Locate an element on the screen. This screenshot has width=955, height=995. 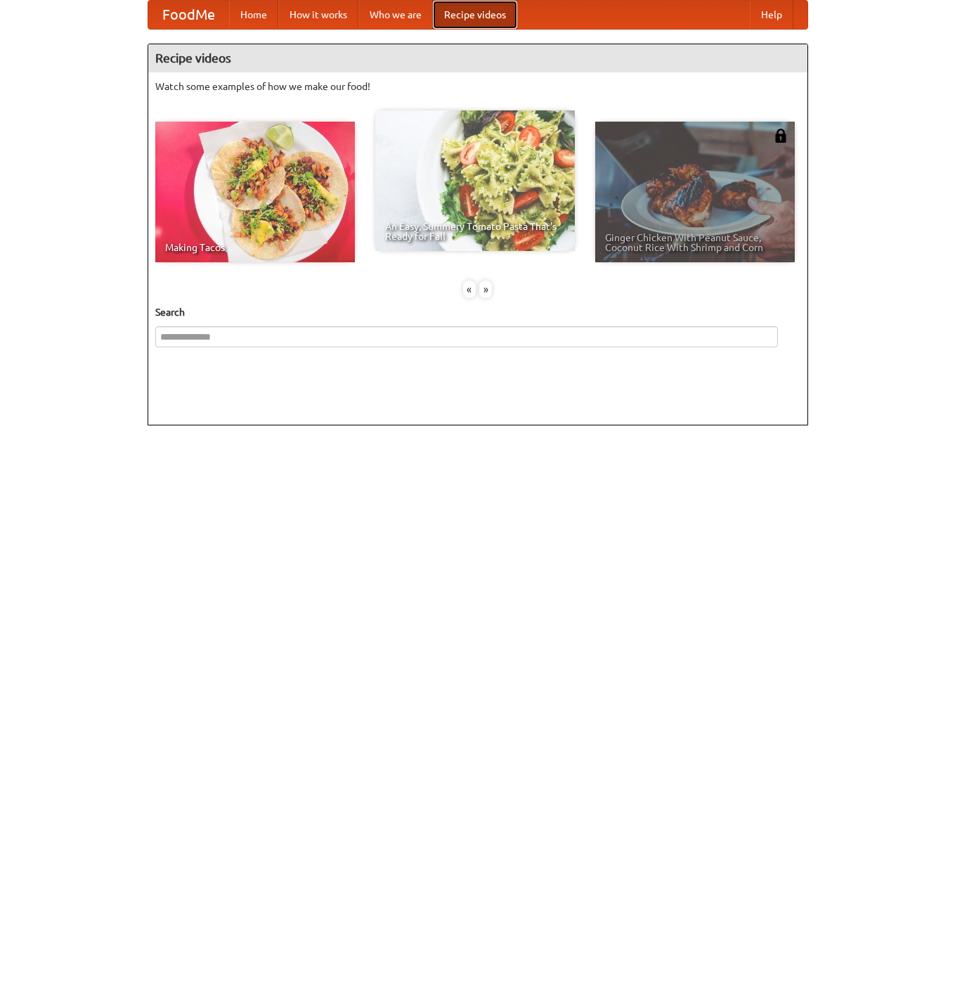
img: 483408.png is located at coordinates (781, 136).